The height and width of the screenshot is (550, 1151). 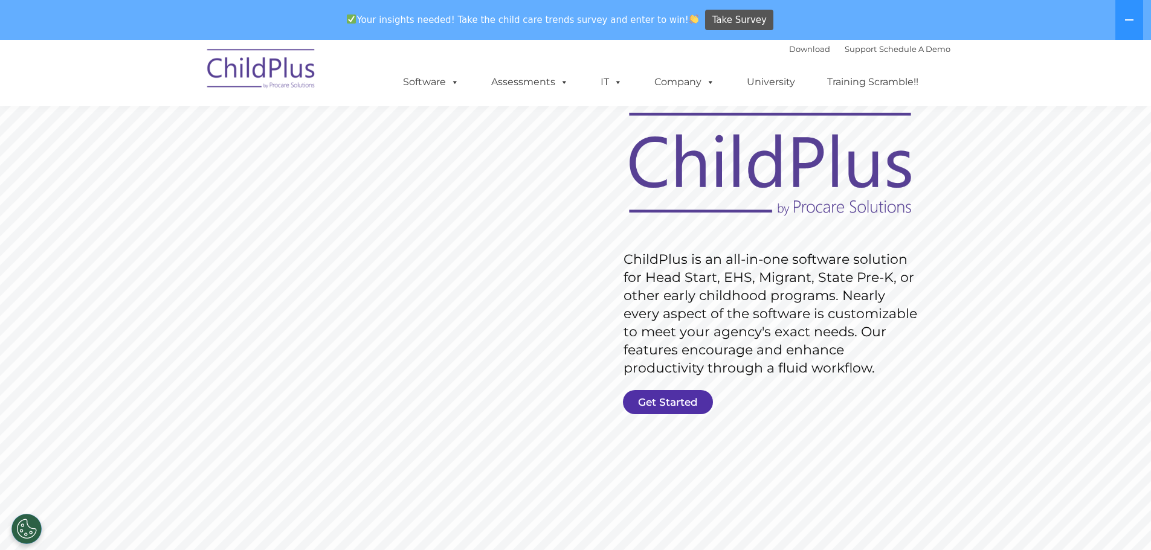 I want to click on a: Take Survey, so click(x=739, y=20).